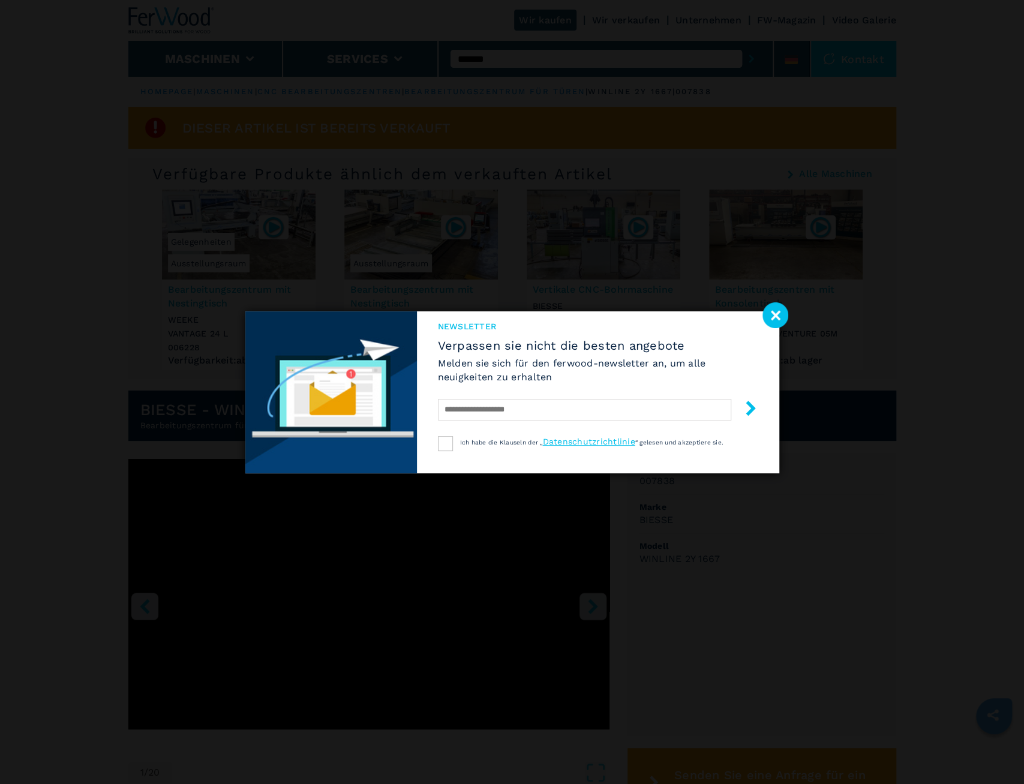 This screenshot has width=1024, height=784. Describe the element at coordinates (588, 441) in the screenshot. I see `a: Datenschutzrichtlinie` at that location.